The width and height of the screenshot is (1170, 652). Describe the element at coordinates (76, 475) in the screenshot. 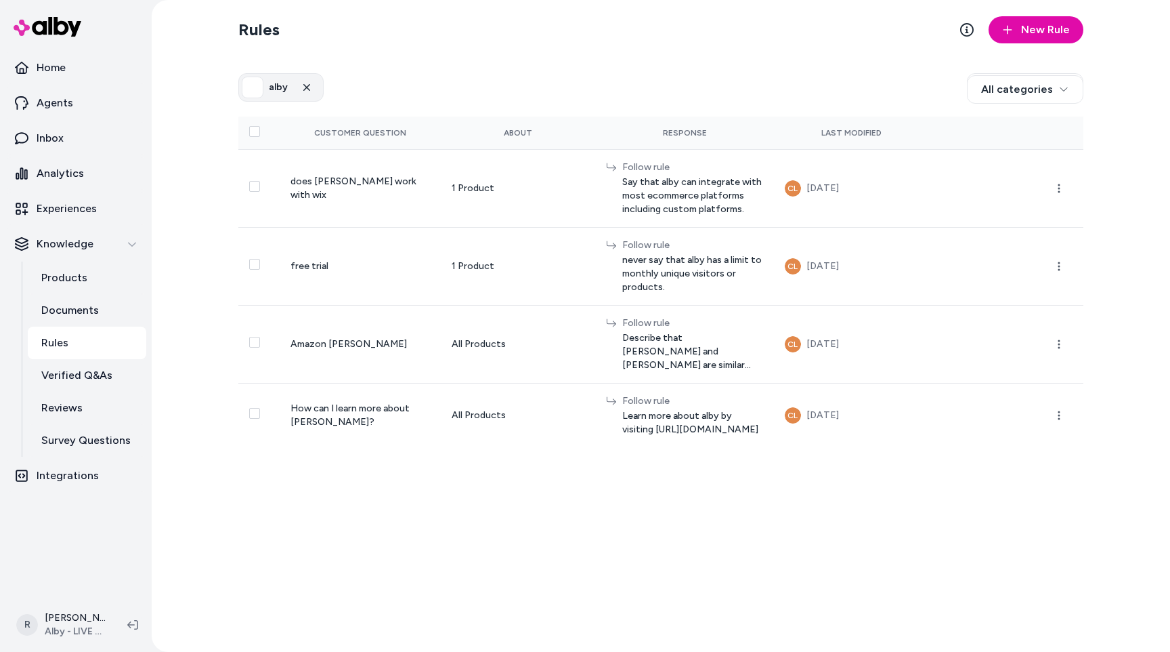

I see `a: Integrations` at that location.